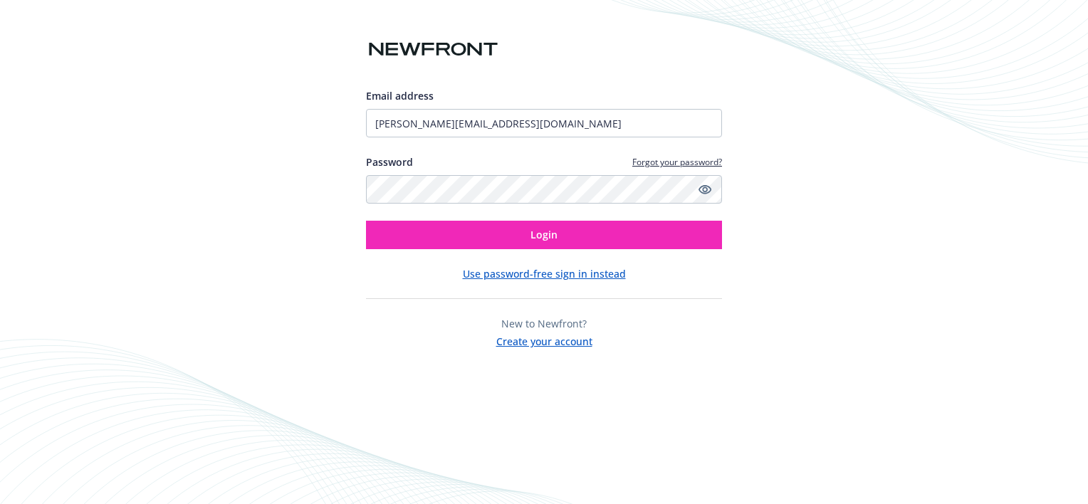  Describe the element at coordinates (677, 162) in the screenshot. I see `a: Forgot your password?` at that location.